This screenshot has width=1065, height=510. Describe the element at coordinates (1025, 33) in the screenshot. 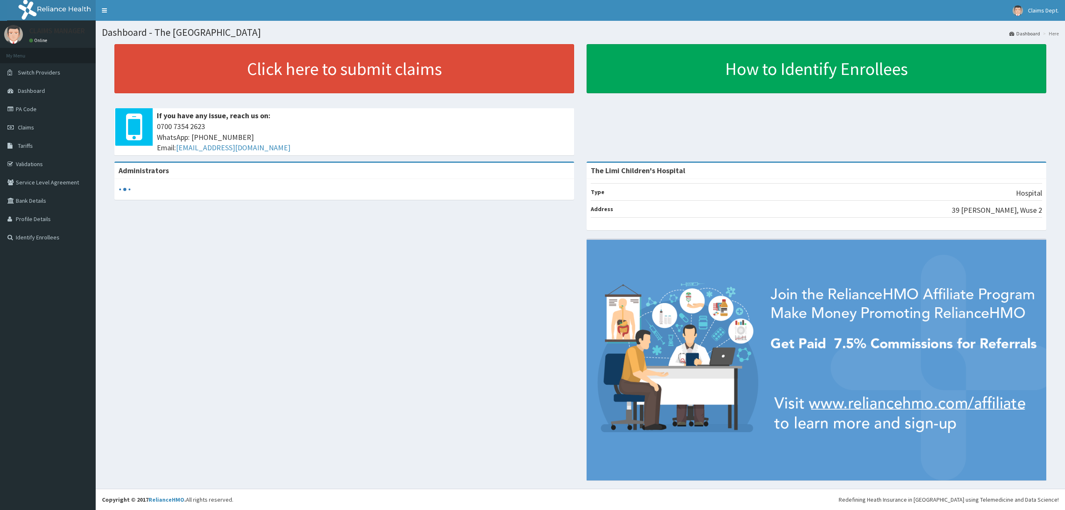

I see `a: Dashboard` at that location.